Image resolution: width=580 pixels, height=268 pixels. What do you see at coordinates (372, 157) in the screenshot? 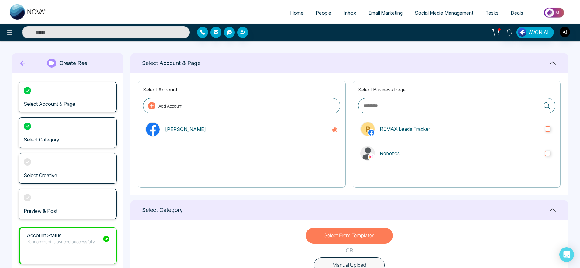
I see `img: instagram` at bounding box center [372, 157].